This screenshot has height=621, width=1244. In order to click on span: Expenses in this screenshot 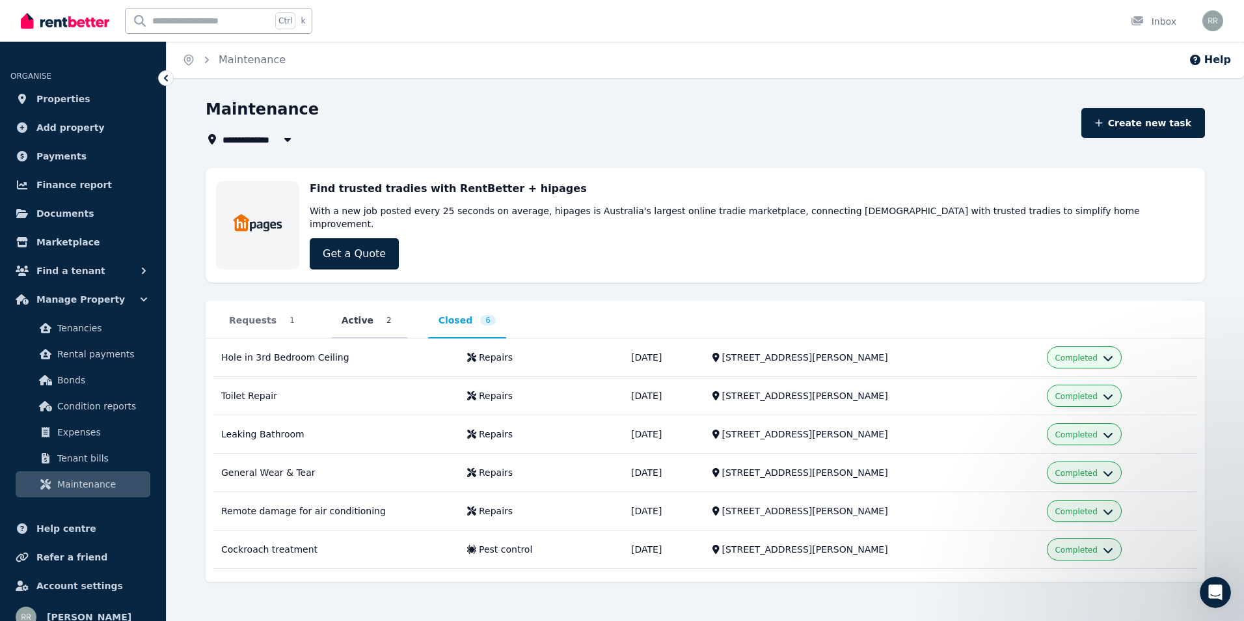, I will do `click(101, 432)`.